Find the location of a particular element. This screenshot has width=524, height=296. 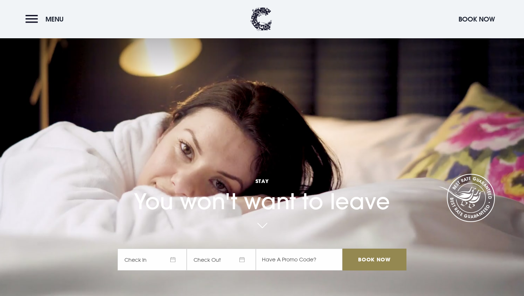

span: Check Out is located at coordinates (221, 259).